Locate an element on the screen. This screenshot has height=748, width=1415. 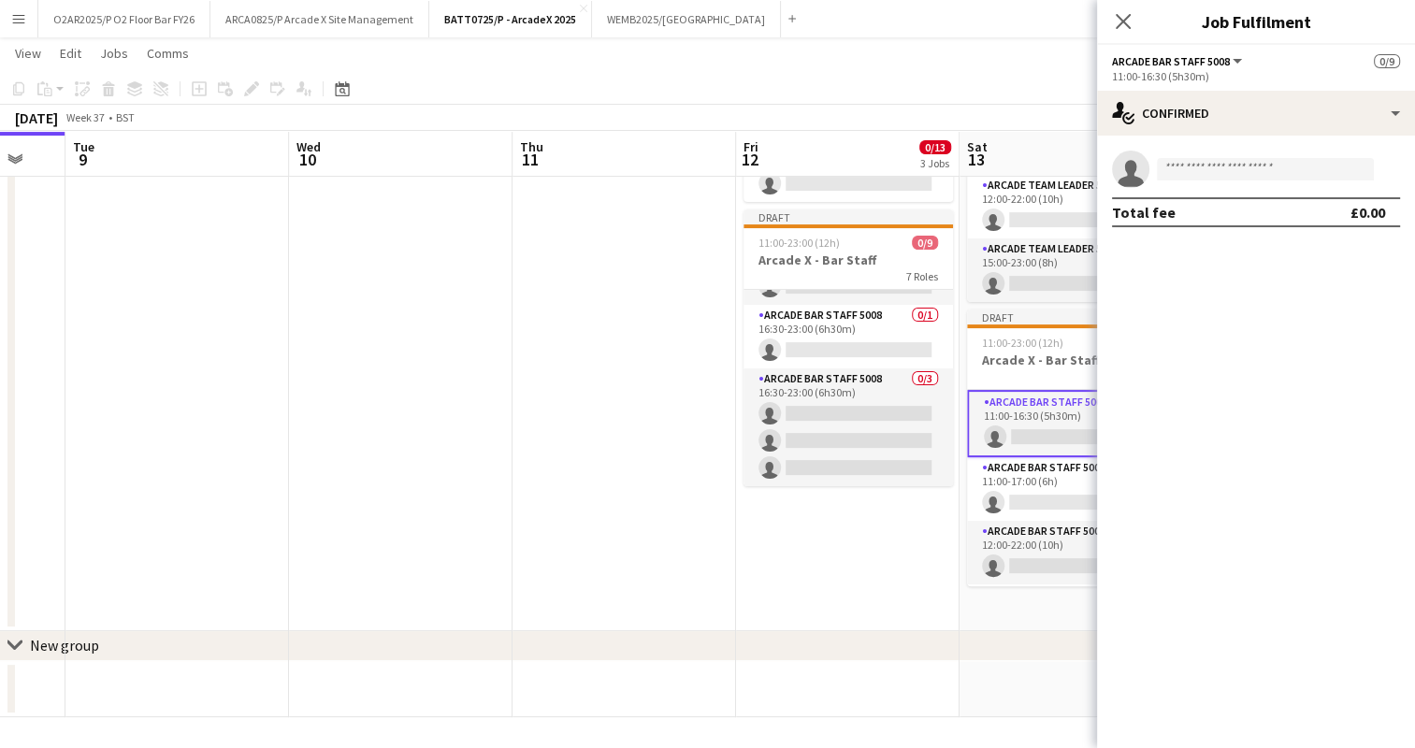
app-card-role: Arcade Bar Staff 50080/112:00-22:00 (10h) is located at coordinates (1072, 553).